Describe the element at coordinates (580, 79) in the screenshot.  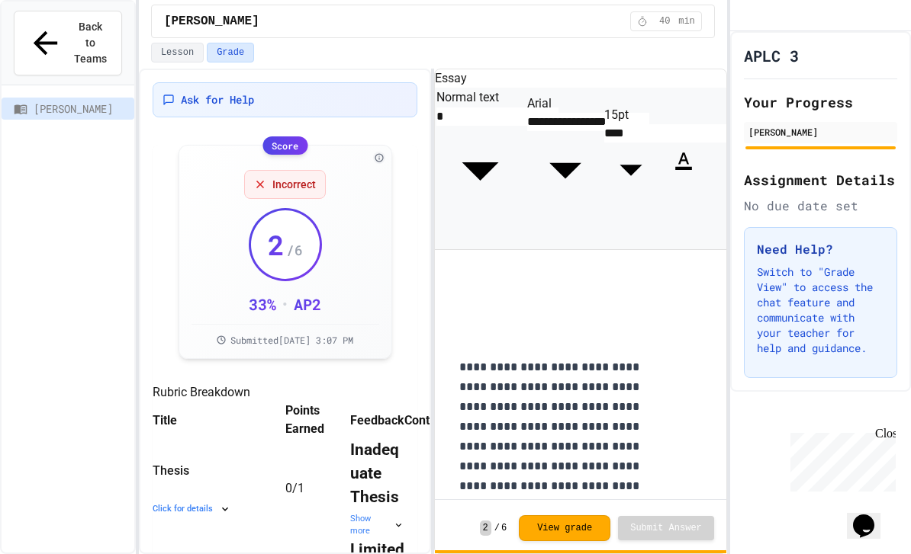
I see `h6: Essay` at that location.